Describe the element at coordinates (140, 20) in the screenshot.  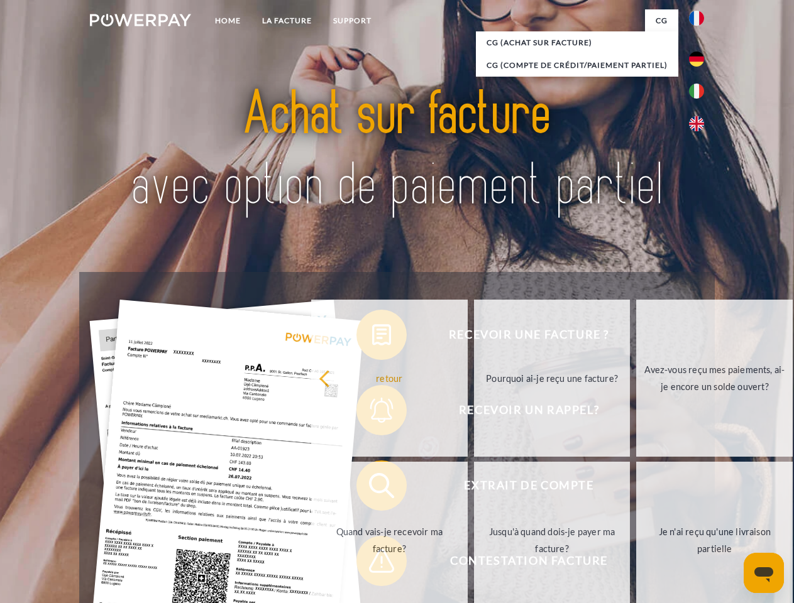
I see `img: logo-powerpay-white.svg` at that location.